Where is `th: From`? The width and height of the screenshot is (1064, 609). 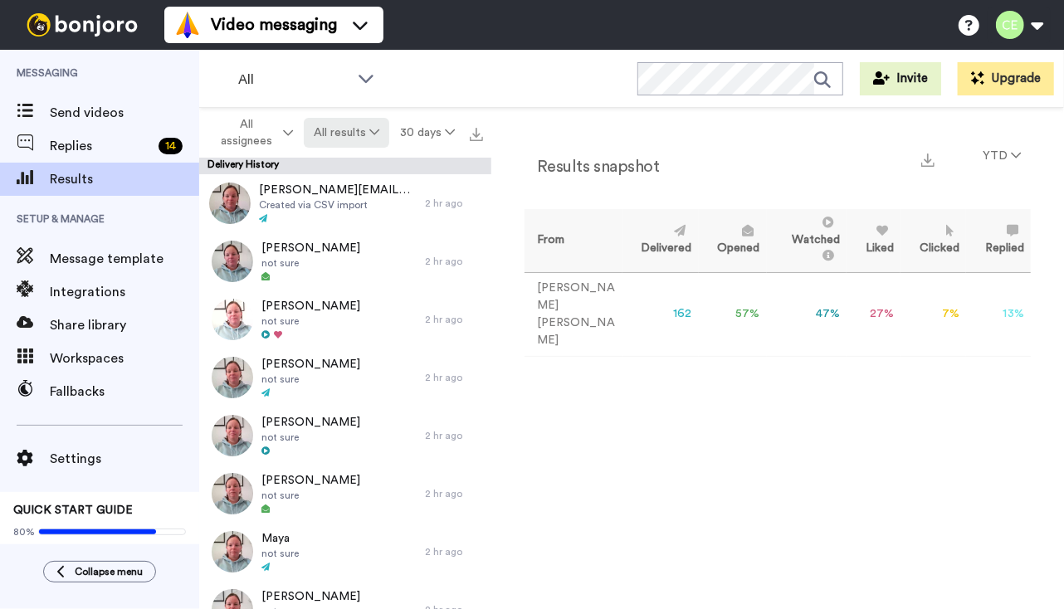
th: From is located at coordinates (573, 241).